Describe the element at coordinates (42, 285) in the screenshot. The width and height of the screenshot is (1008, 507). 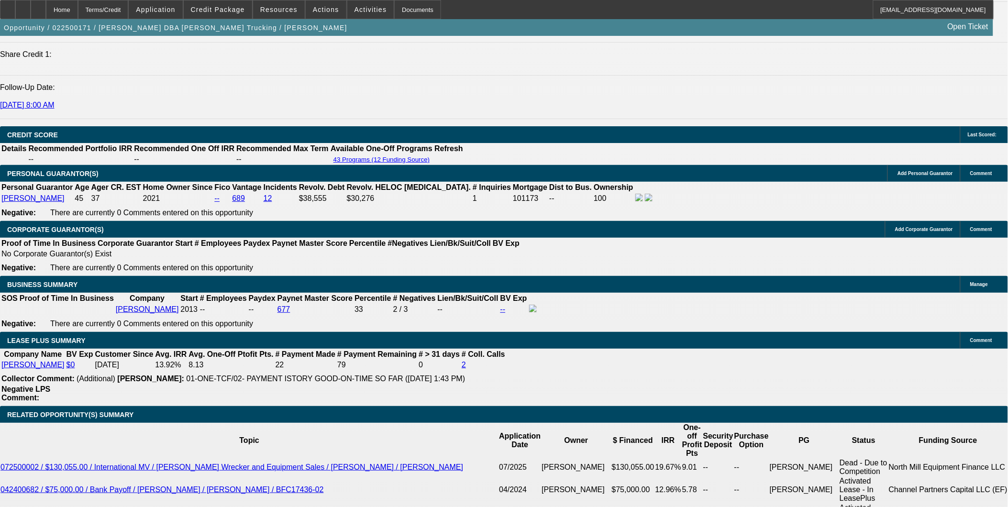
I see `span: BUSINESS SUMMARY` at that location.